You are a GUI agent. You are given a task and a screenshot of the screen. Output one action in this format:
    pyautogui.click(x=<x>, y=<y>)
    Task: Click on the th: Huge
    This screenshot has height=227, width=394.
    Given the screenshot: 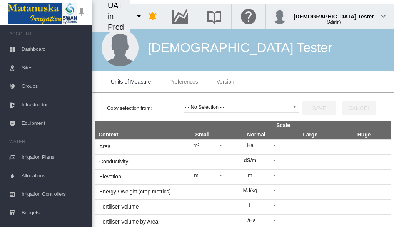 What is the action you would take?
    pyautogui.click(x=364, y=134)
    